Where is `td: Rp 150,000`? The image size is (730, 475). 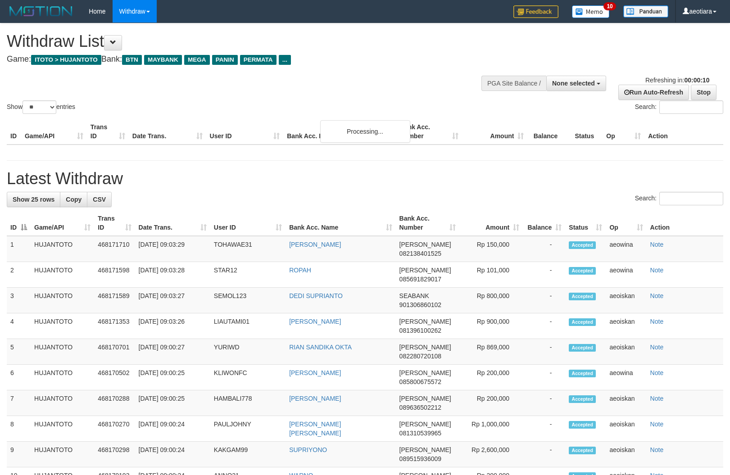
td: Rp 150,000 is located at coordinates (491, 249).